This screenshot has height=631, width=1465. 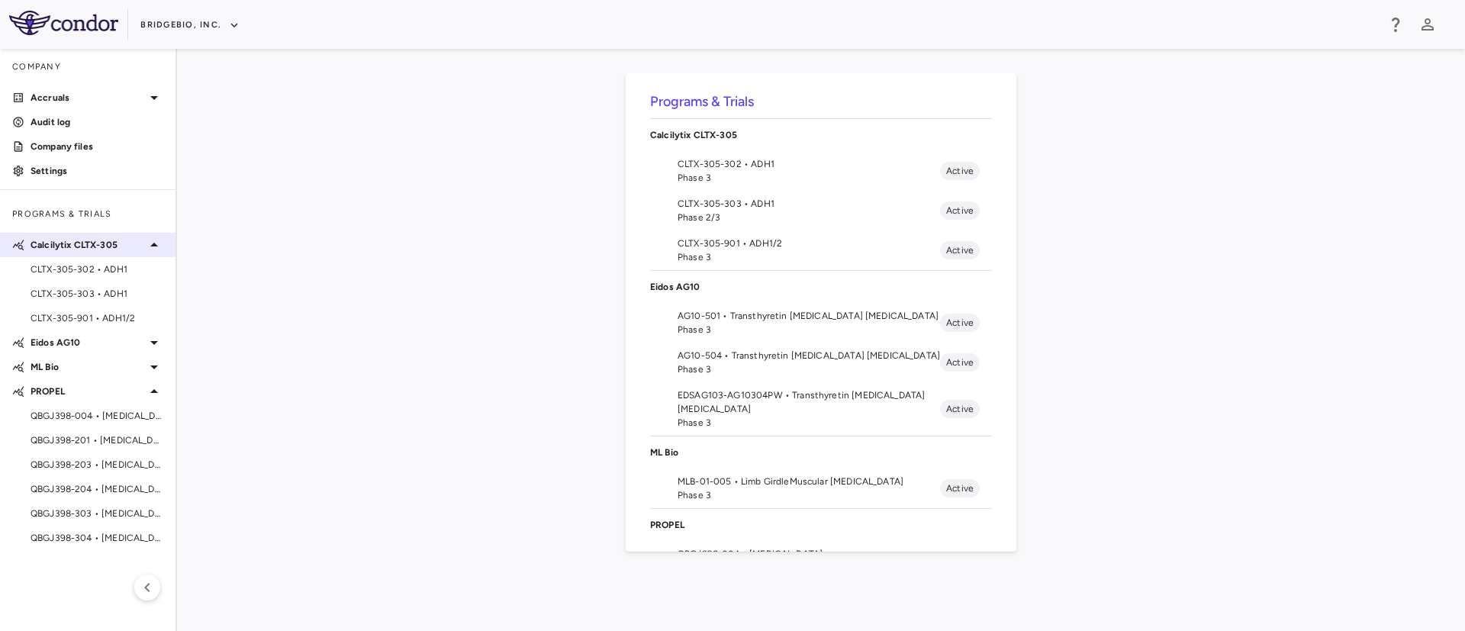 I want to click on p: Settings, so click(x=97, y=171).